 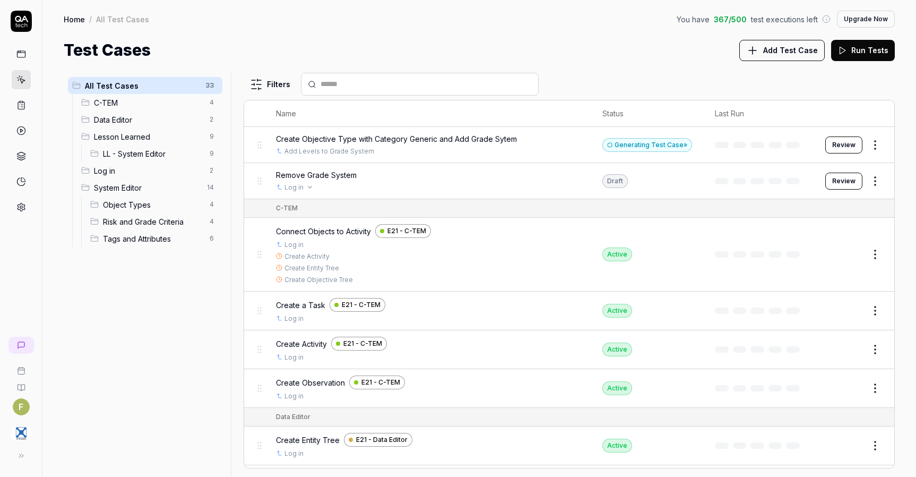 I want to click on span: test executions left, so click(x=785, y=19).